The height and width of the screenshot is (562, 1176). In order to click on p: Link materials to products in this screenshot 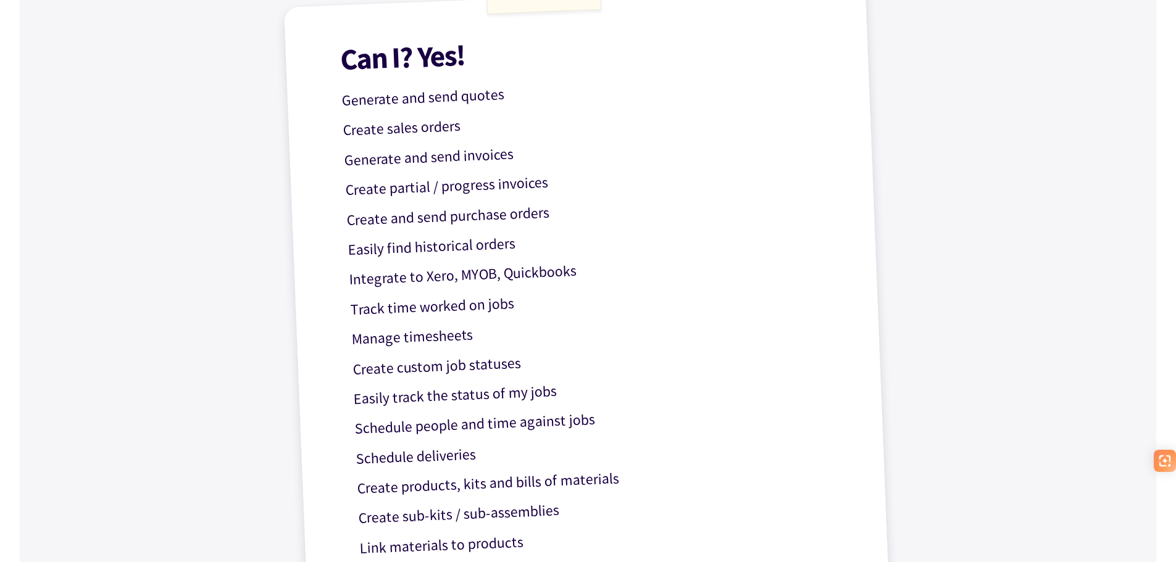, I will do `click(605, 539)`.